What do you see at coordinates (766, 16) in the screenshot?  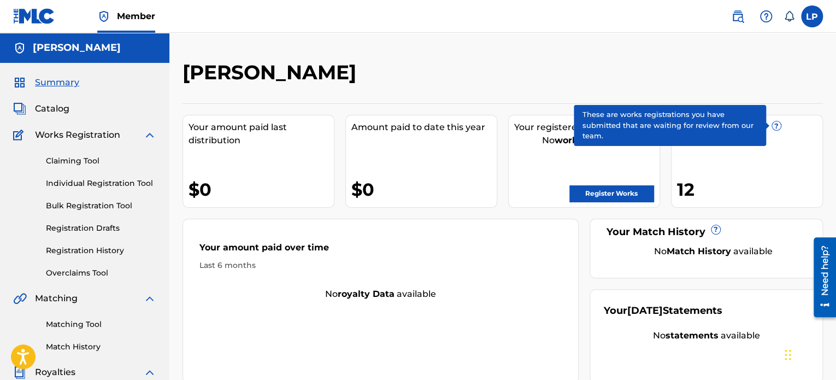 I see `div: Help` at bounding box center [766, 16].